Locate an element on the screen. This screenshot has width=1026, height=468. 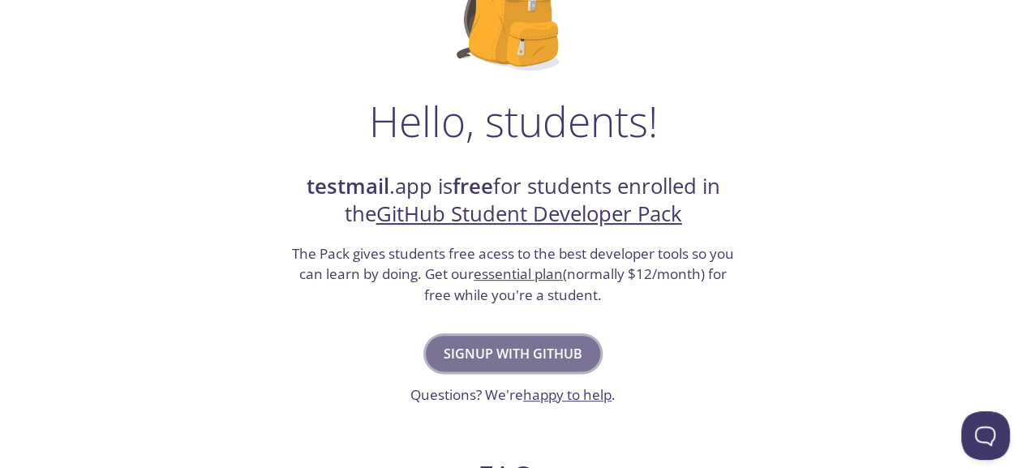
h3: Questions? We're . is located at coordinates (512, 395).